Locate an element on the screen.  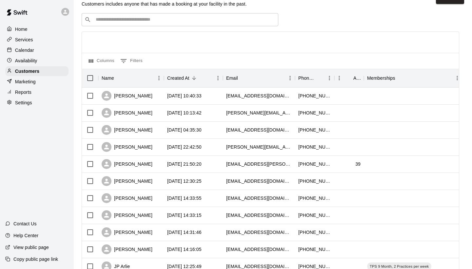
div: Customers is located at coordinates (37, 71).